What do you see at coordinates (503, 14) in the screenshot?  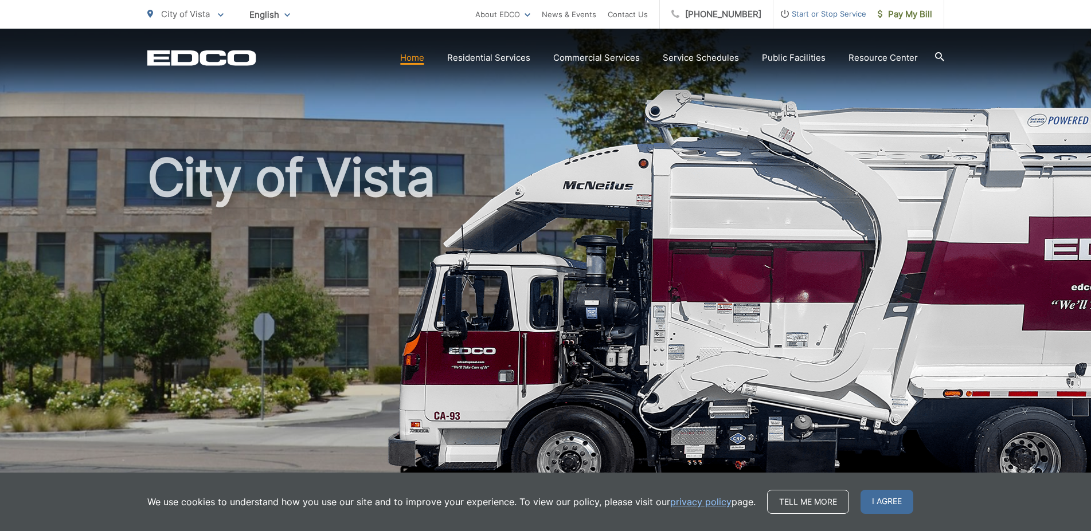 I see `a: About EDCO` at bounding box center [503, 14].